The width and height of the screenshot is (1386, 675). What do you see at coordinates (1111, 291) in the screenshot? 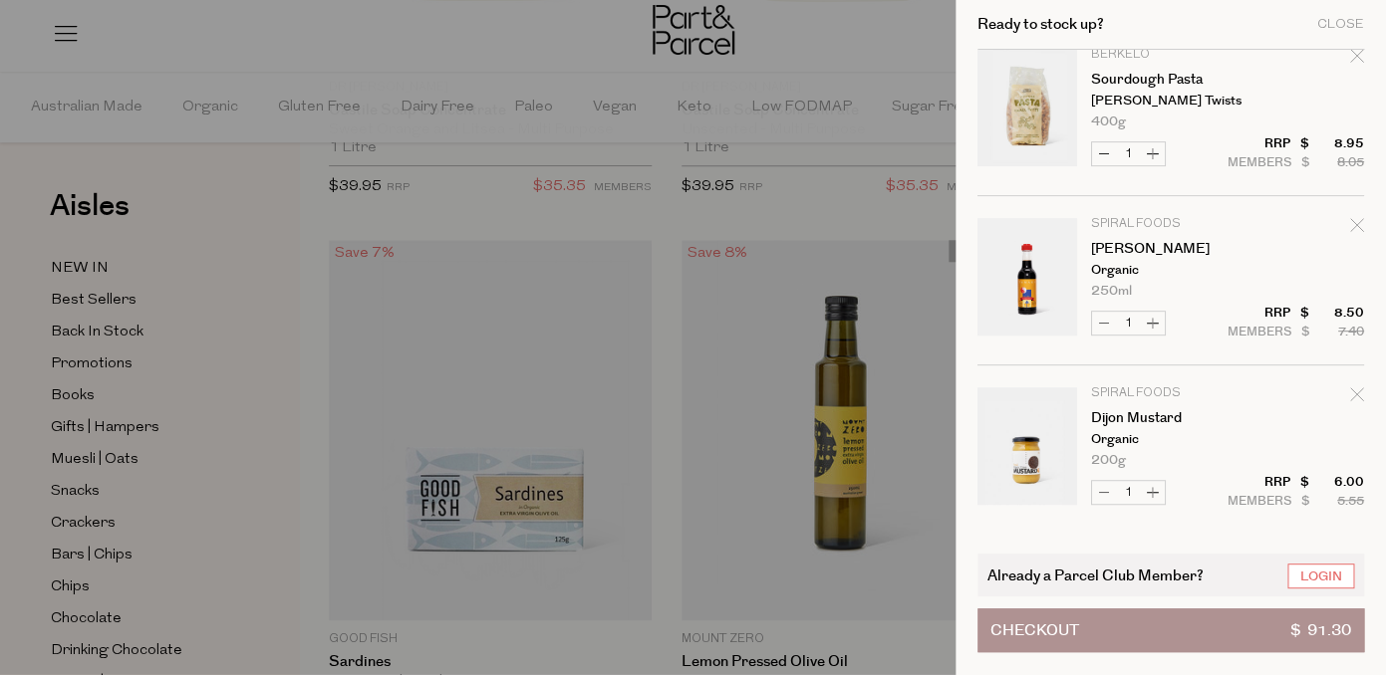
I see `span: 250ml` at bounding box center [1111, 291].